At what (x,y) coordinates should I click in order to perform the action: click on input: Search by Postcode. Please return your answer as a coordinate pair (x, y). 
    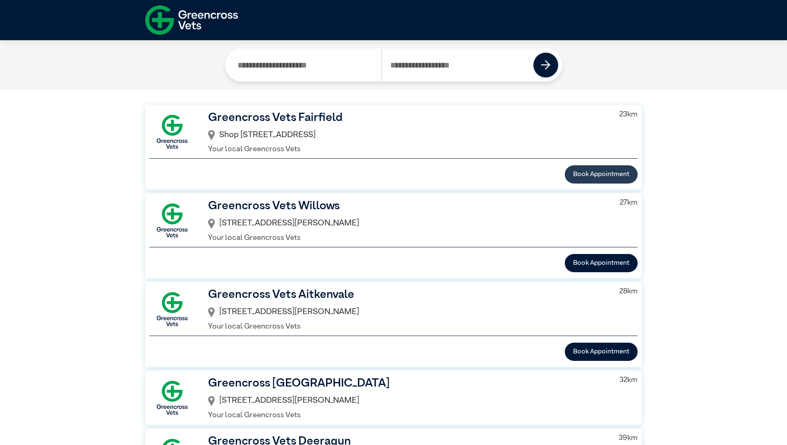
    Looking at the image, I should click on (457, 65).